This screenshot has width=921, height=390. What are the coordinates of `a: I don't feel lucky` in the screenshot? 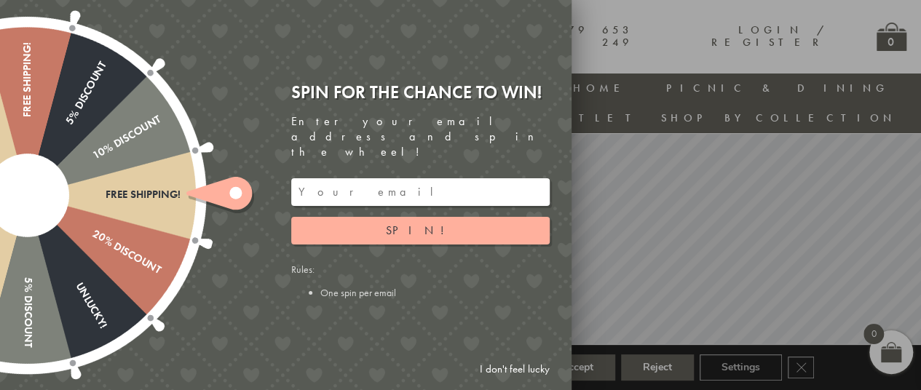 It's located at (515, 369).